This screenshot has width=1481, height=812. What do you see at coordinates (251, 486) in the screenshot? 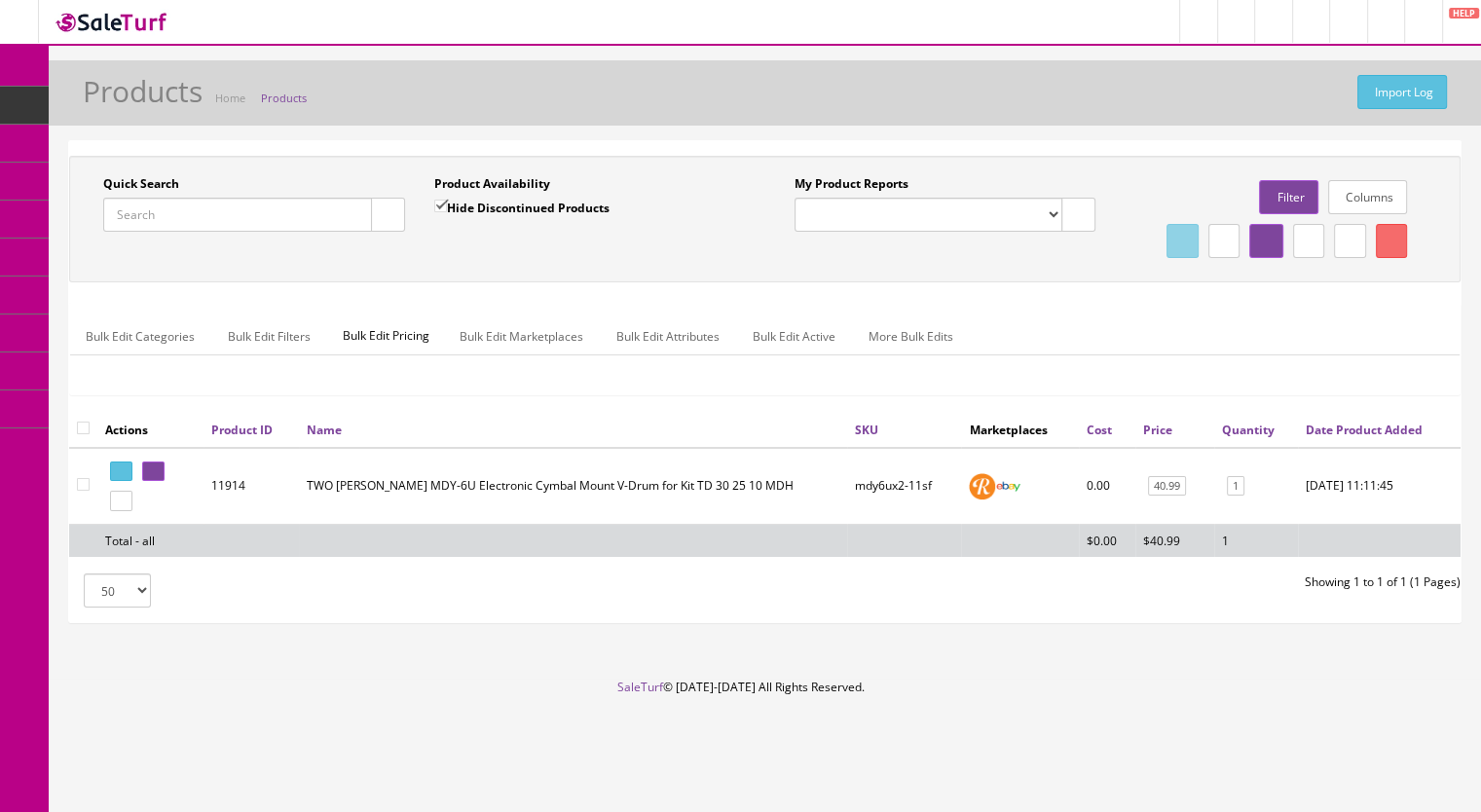
I see `td: 11914` at bounding box center [251, 486].